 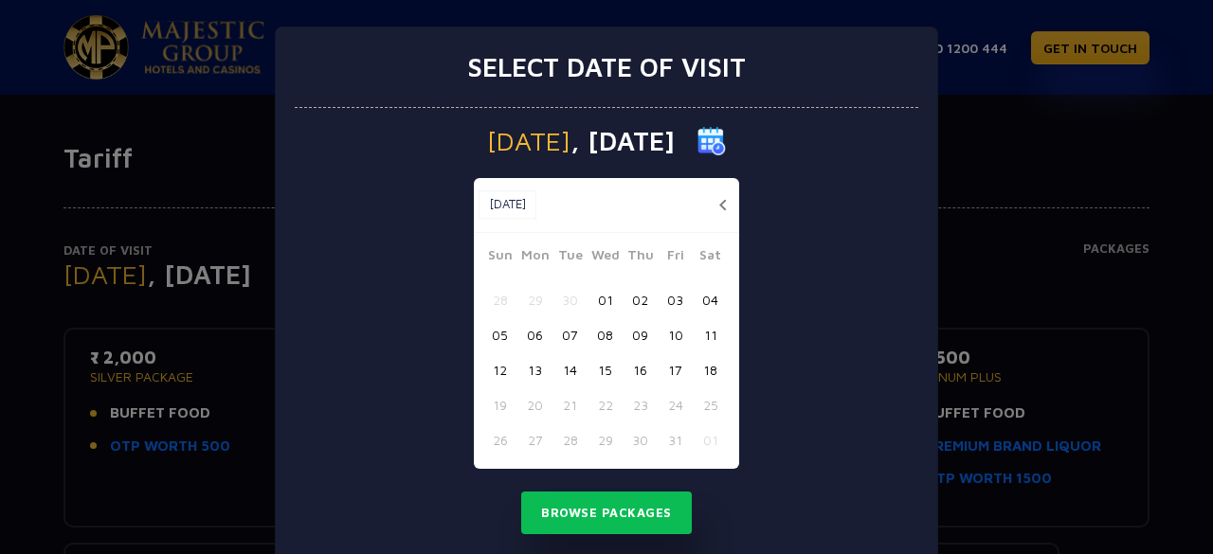 What do you see at coordinates (534, 334) in the screenshot?
I see `button: 06` at bounding box center [534, 334].